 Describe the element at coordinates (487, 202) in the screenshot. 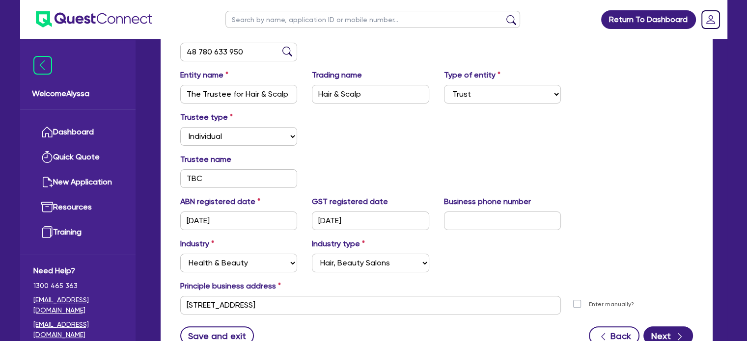

I see `label: Business phone number` at that location.